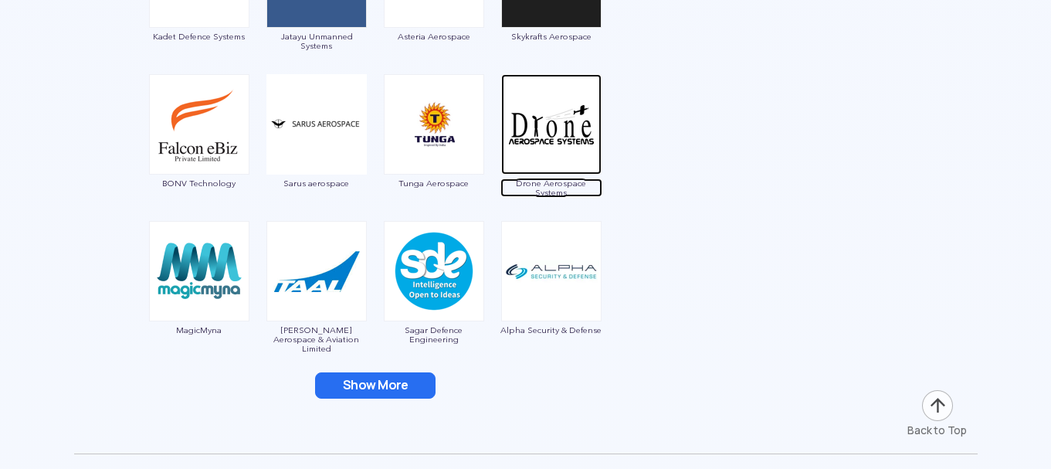 The height and width of the screenshot is (469, 1051). What do you see at coordinates (199, 271) in the screenshot?
I see `img: img_magicmyna.png` at bounding box center [199, 271].